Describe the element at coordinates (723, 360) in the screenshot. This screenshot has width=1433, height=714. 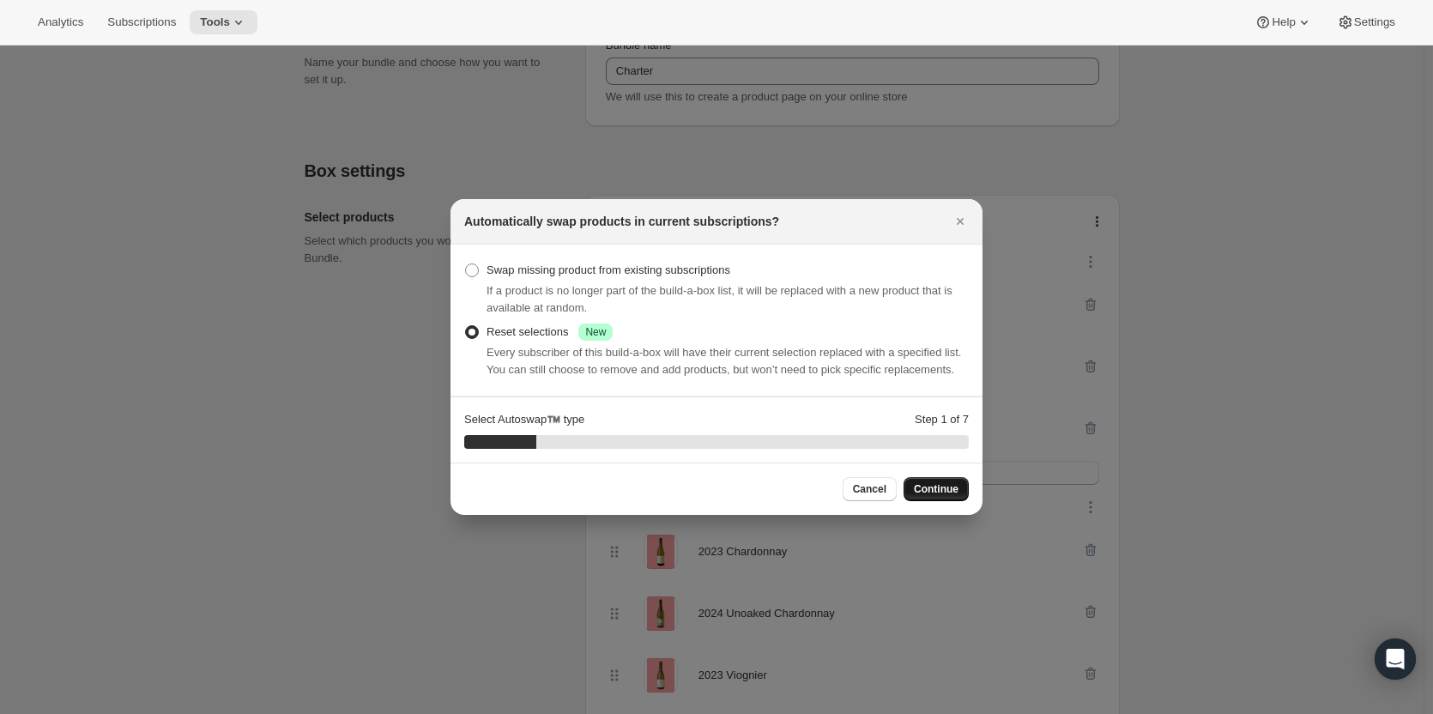
I see `span: Every subscriber of this build-a-box will have their current selection replaced with a specified ...` at that location.